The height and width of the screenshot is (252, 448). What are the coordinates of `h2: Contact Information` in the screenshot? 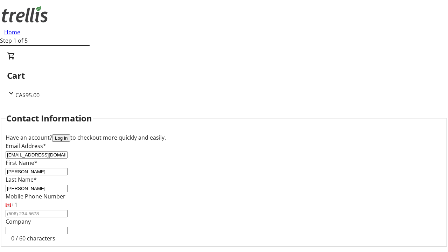 It's located at (49, 118).